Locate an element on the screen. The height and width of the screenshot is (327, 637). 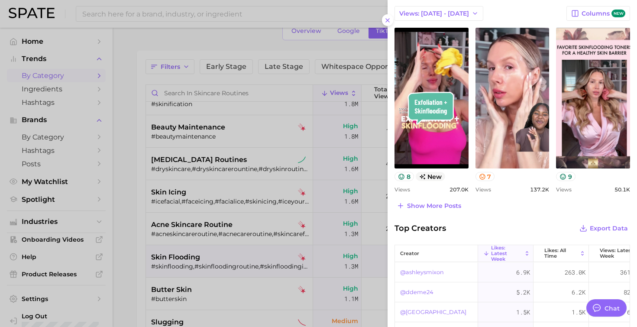
a: @ddeme24 is located at coordinates (417, 292).